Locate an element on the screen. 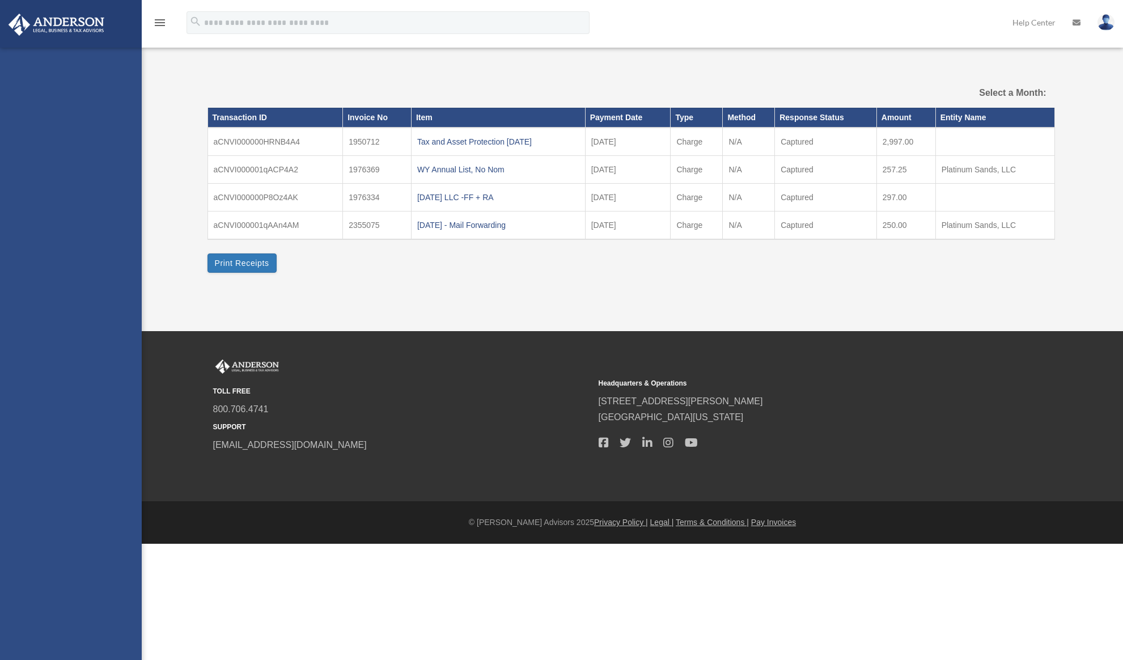  td: 2355075 is located at coordinates (377, 225).